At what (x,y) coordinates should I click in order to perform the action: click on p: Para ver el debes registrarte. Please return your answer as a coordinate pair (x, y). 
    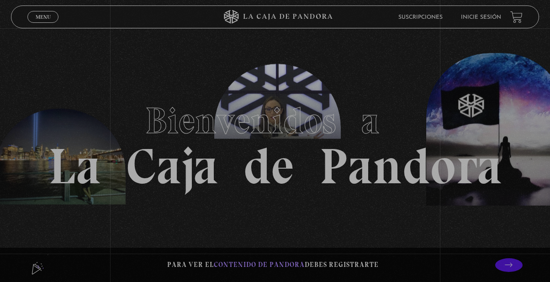
    Looking at the image, I should click on (273, 265).